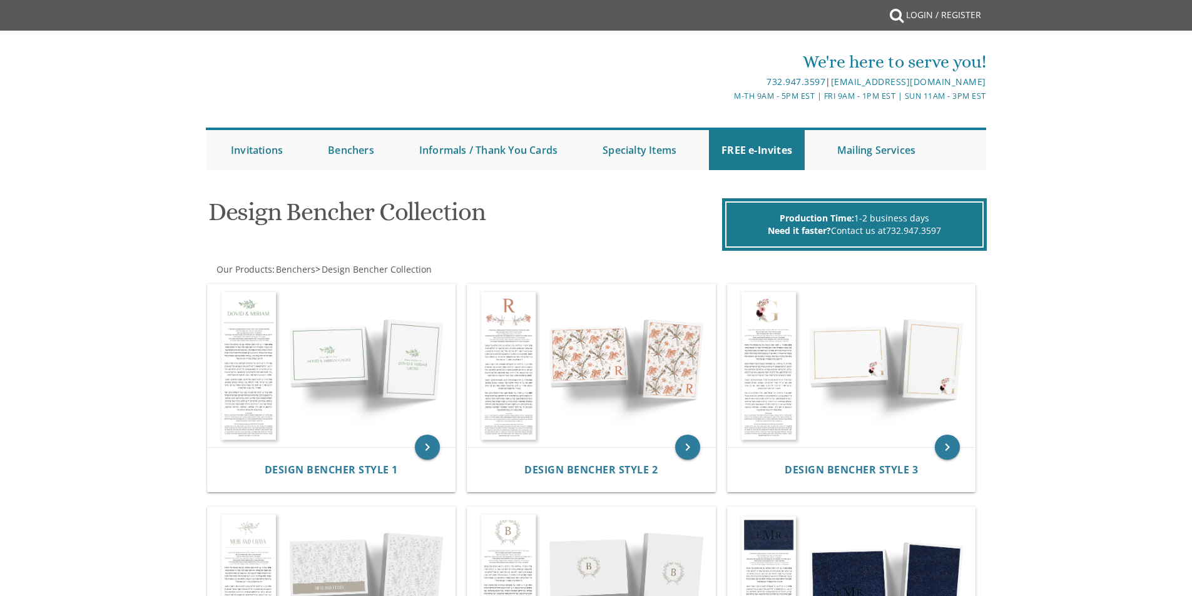  I want to click on a: Design Bencher Style 1, so click(331, 470).